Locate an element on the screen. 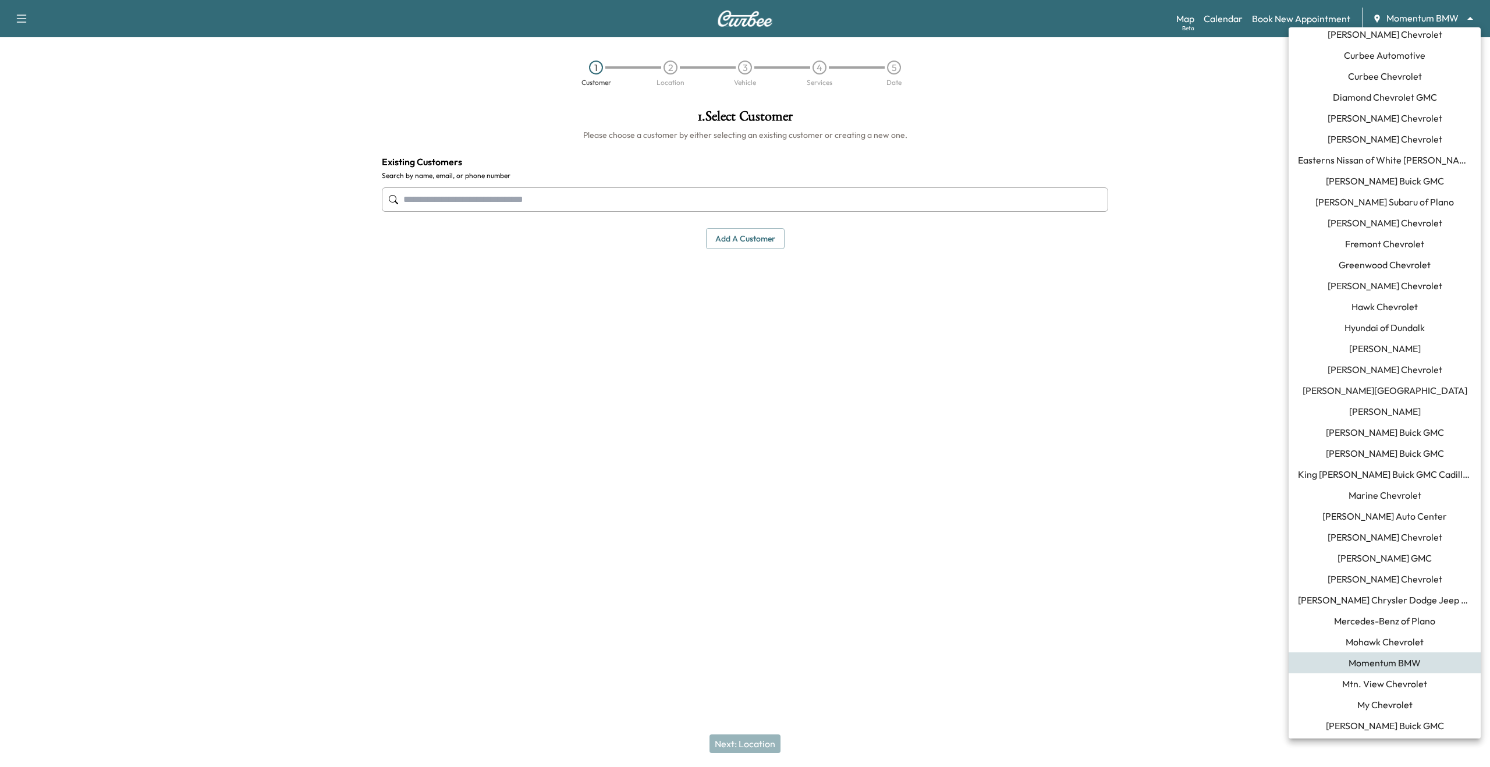  span: Mercedes-Benz of Plano is located at coordinates (1384, 621).